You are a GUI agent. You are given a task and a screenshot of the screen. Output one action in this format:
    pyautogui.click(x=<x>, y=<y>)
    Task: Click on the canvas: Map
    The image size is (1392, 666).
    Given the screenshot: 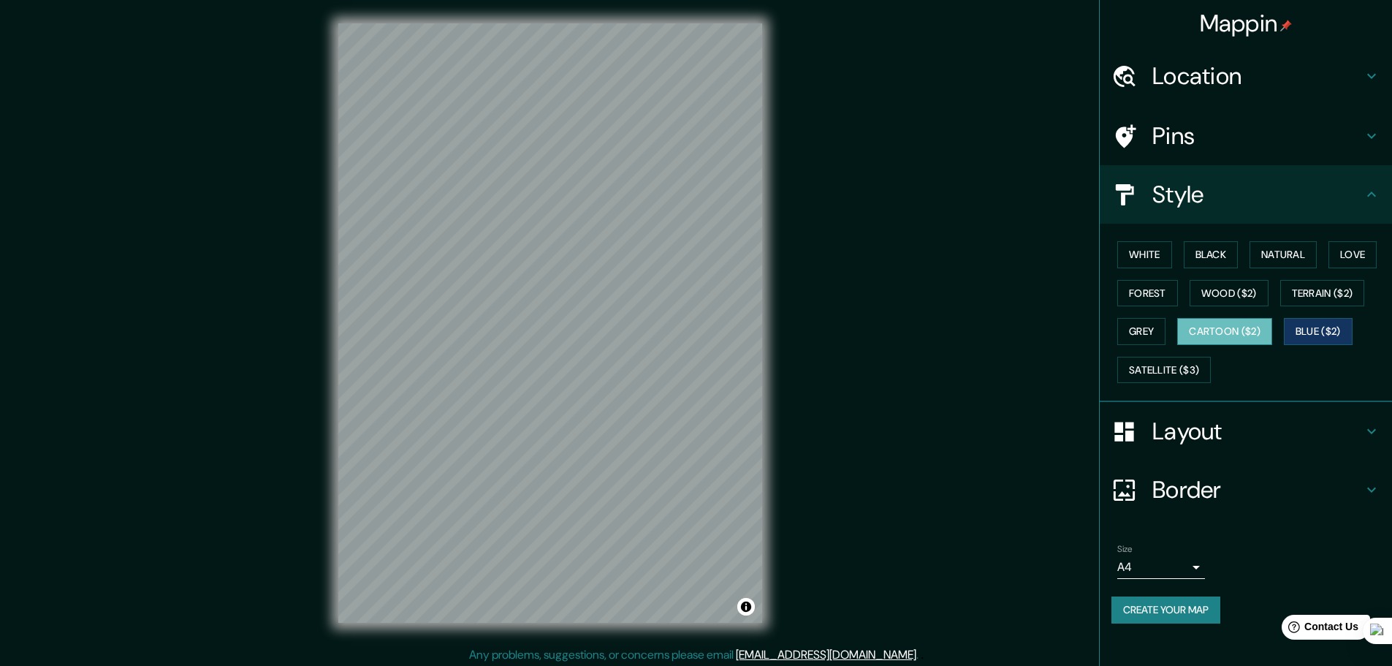 What is the action you would take?
    pyautogui.click(x=550, y=323)
    